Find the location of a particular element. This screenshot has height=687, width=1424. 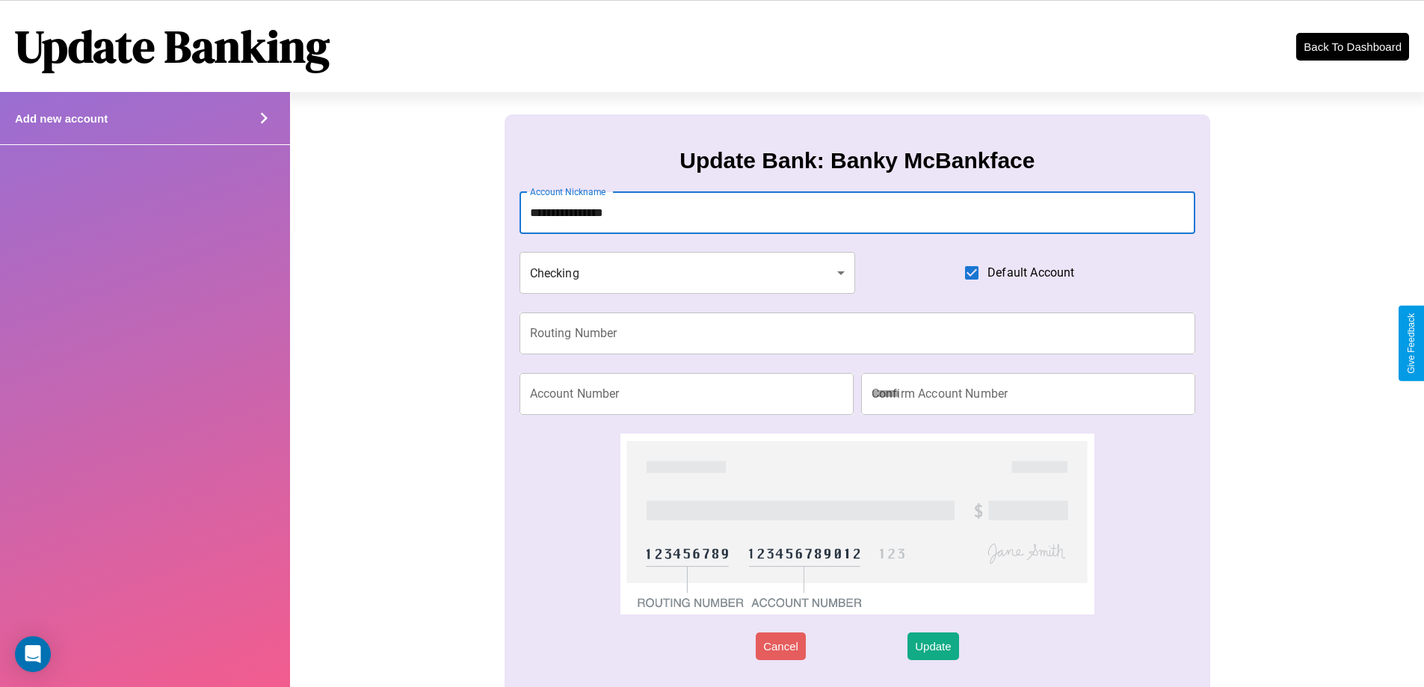

h1: Update Banking is located at coordinates (172, 46).